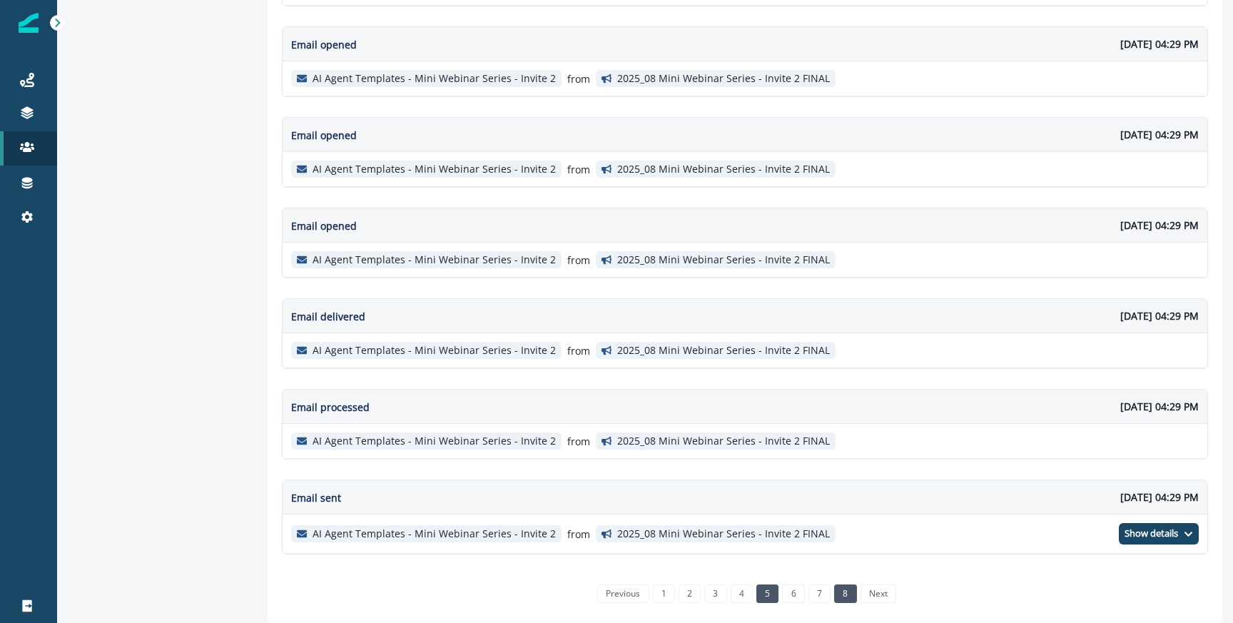 This screenshot has height=623, width=1233. What do you see at coordinates (845, 593) in the screenshot?
I see `a: Page 8 is your current page` at bounding box center [845, 593].